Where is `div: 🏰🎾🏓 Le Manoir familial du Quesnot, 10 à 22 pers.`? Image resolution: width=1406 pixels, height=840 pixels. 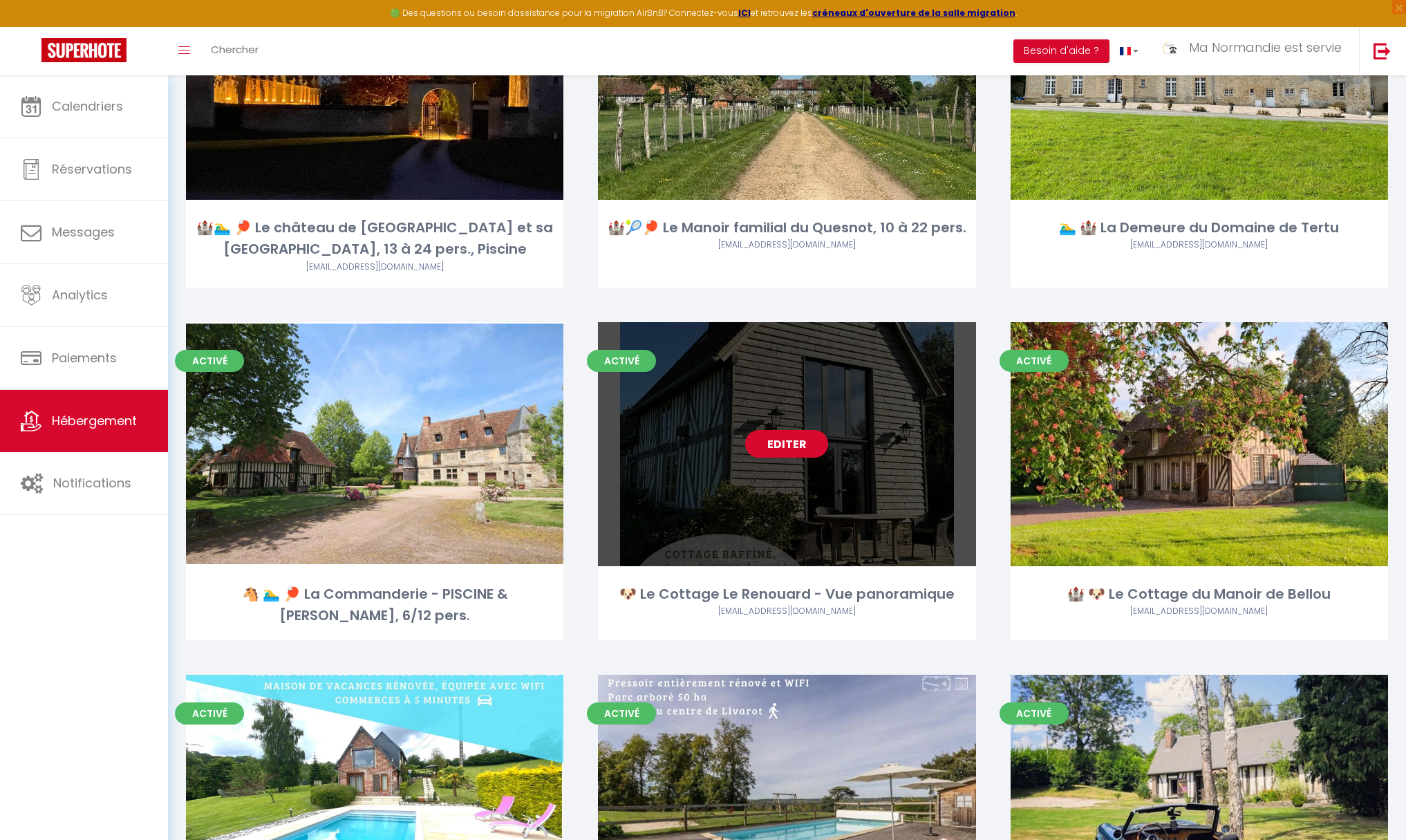 div: 🏰🎾🏓 Le Manoir familial du Quesnot, 10 à 22 pers. is located at coordinates (787, 227).